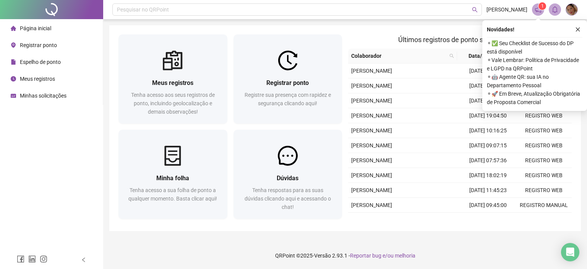 The height and width of the screenshot is (269, 587). What do you see at coordinates (535, 47) in the screenshot?
I see `span: ⚬ ✅ Seu Checklist de Sucesso do DP está disponível` at bounding box center [535, 47].